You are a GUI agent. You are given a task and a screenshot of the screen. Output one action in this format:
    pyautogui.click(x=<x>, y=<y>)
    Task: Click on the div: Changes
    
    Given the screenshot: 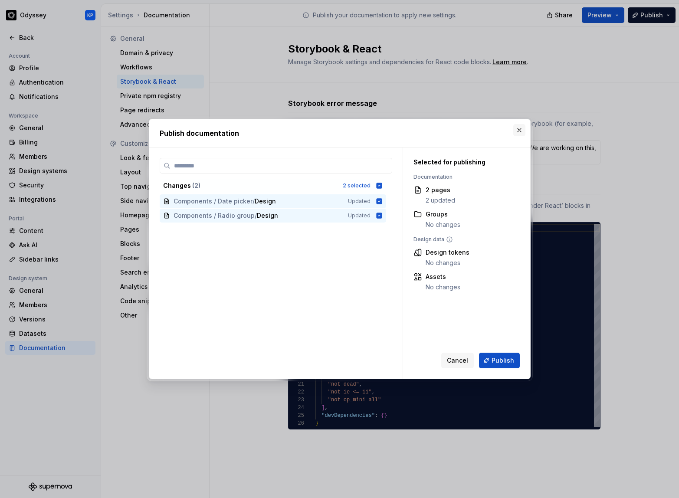 What is the action you would take?
    pyautogui.click(x=250, y=186)
    